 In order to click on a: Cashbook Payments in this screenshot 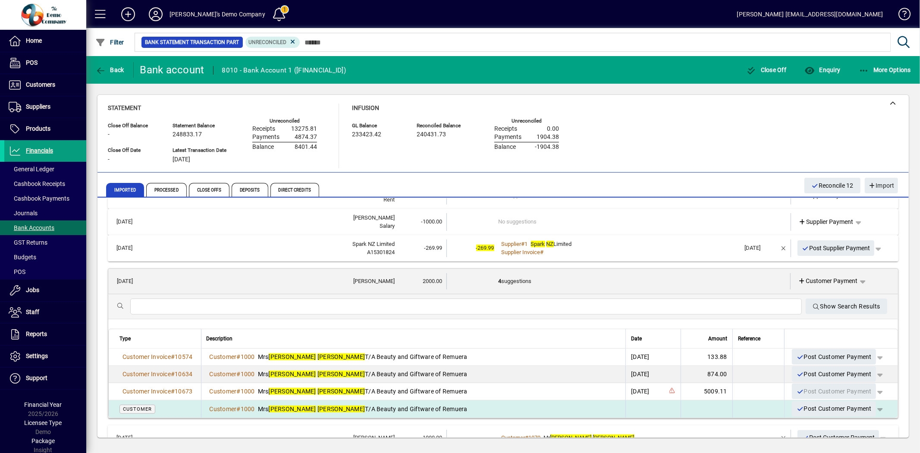, I will do `click(45, 198)`.